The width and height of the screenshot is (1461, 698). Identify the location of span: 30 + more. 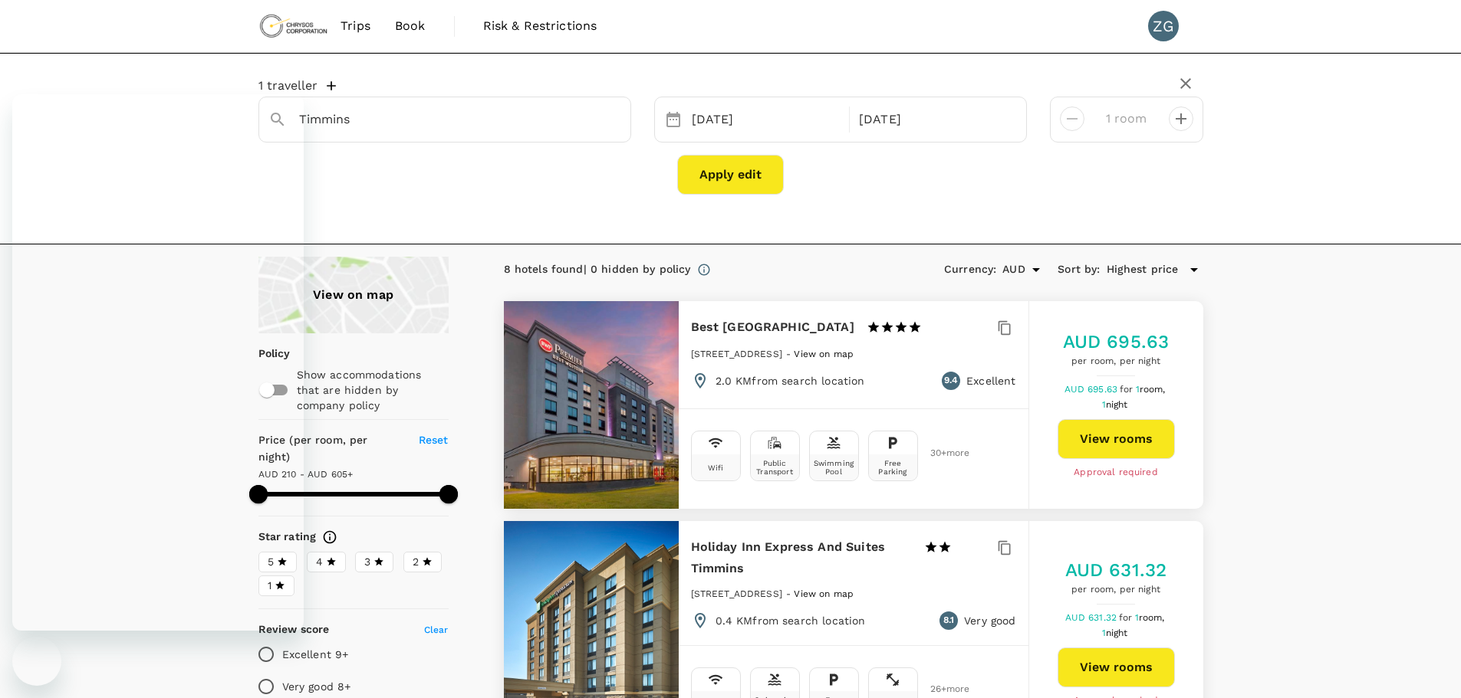
(941, 453).